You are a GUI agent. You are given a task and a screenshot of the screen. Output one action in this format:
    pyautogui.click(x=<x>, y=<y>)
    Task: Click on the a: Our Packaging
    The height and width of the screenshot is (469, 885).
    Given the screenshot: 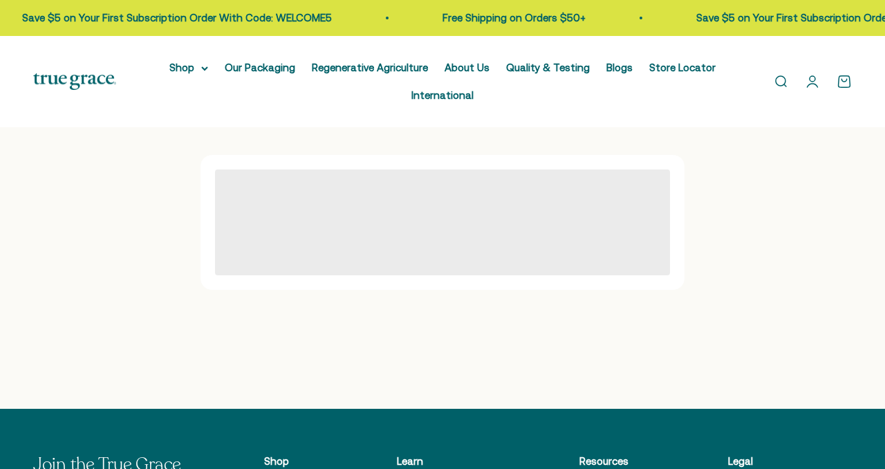 What is the action you would take?
    pyautogui.click(x=260, y=67)
    